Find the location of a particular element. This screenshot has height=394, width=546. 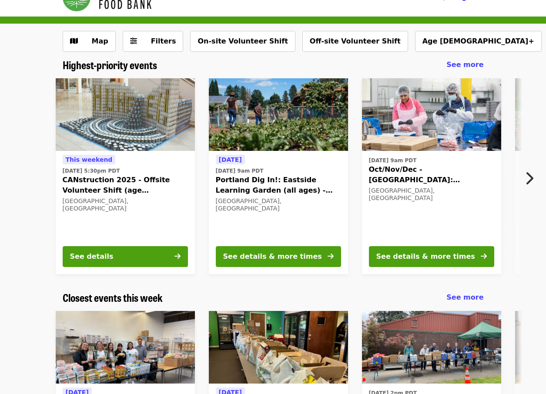

img: CANstruction 2025 - Offsite Volunteer Shift (age 16+) organized by Oregon Food Bank is located at coordinates (125, 115).